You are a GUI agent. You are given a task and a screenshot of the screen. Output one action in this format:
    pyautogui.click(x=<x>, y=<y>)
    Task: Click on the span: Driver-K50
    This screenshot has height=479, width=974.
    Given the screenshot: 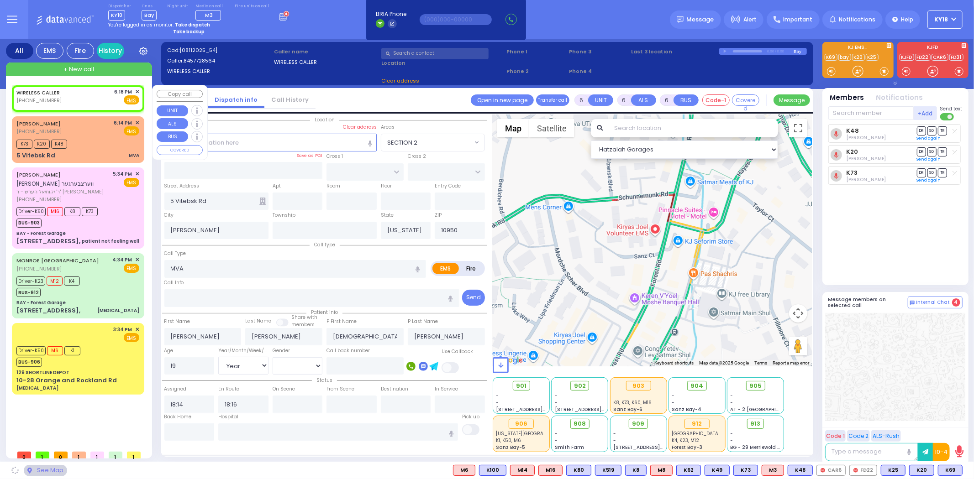 What is the action you would take?
    pyautogui.click(x=31, y=351)
    